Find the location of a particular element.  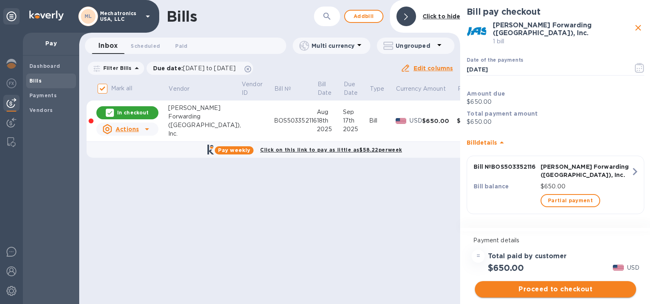

h3: Total paid by customer is located at coordinates (527, 256).